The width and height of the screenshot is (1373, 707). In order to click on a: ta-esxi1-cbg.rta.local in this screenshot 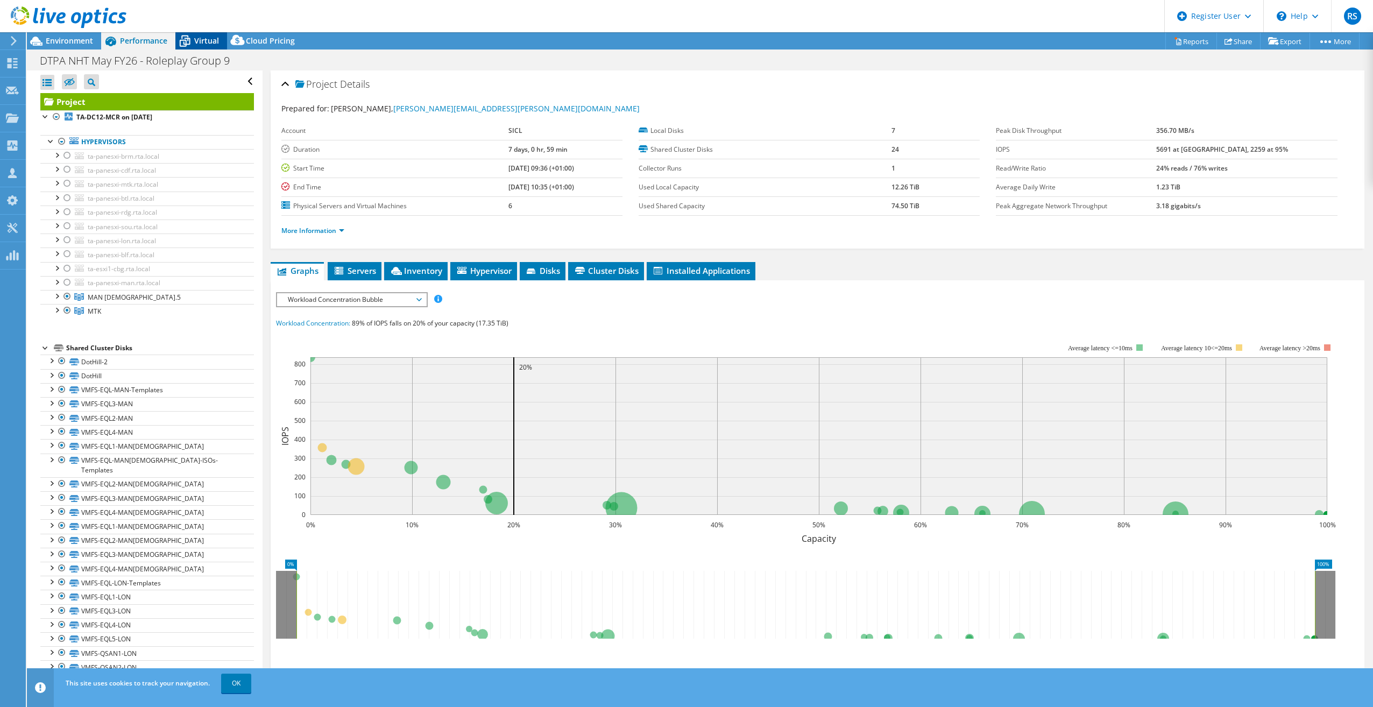, I will do `click(147, 269)`.